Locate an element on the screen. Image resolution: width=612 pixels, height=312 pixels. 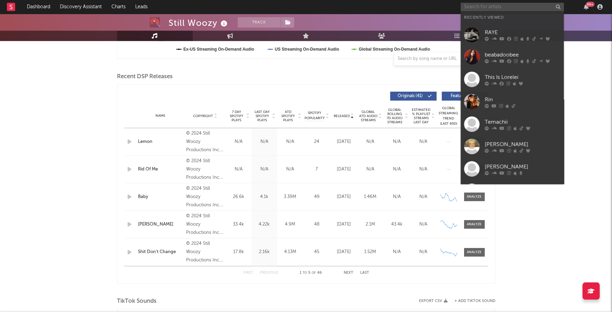
div: 33.4k is located at coordinates (238, 224).